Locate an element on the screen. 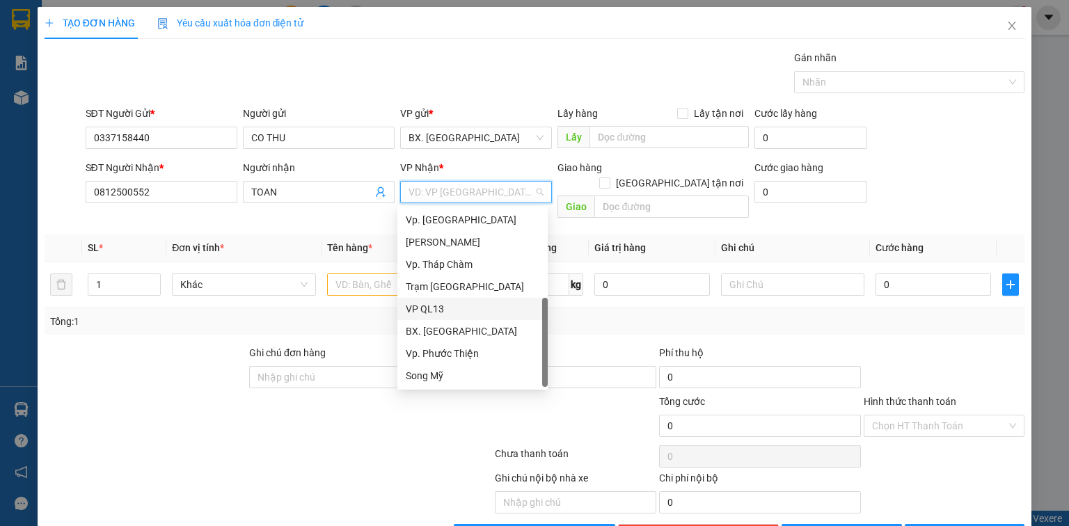 The width and height of the screenshot is (1069, 526). span: Cước hàng is located at coordinates (900, 248).